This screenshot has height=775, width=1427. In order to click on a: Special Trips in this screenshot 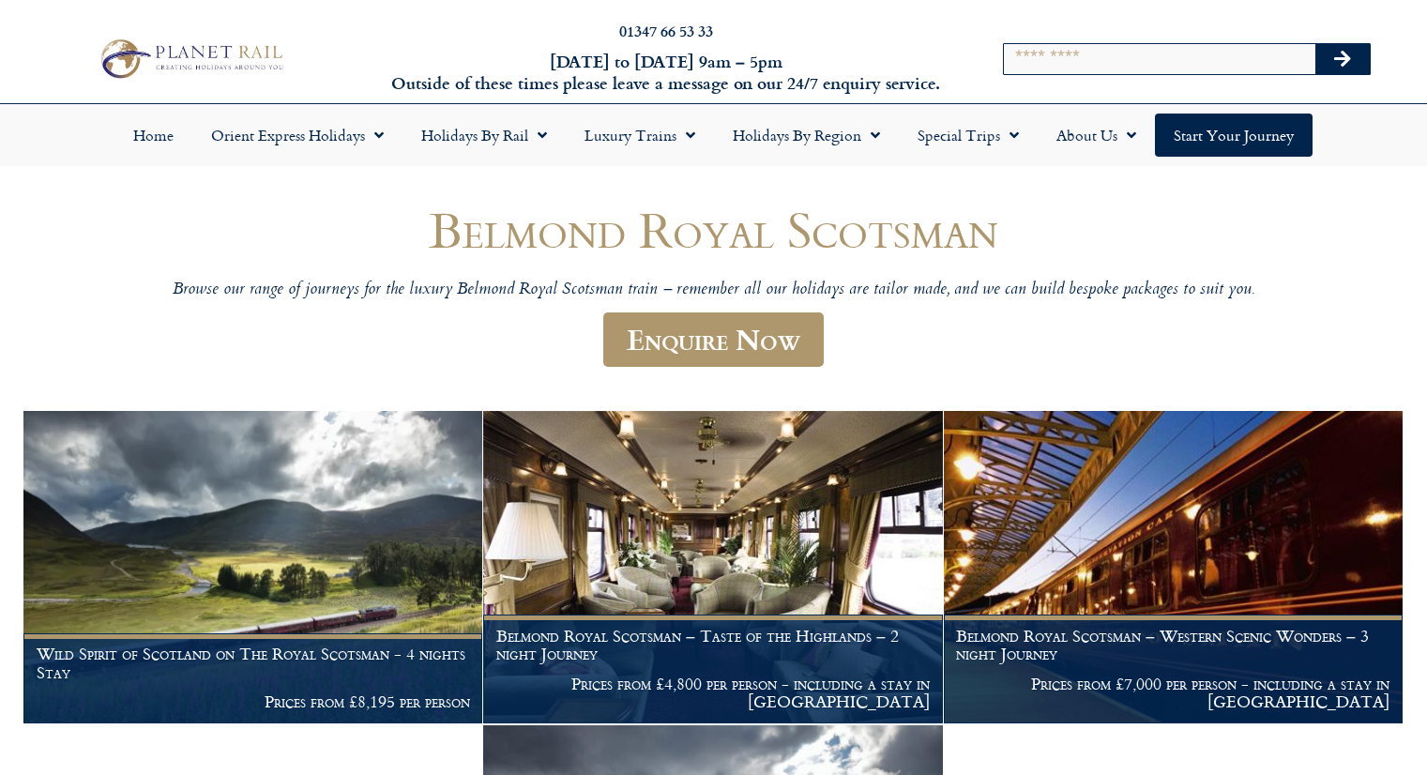, I will do `click(969, 135)`.